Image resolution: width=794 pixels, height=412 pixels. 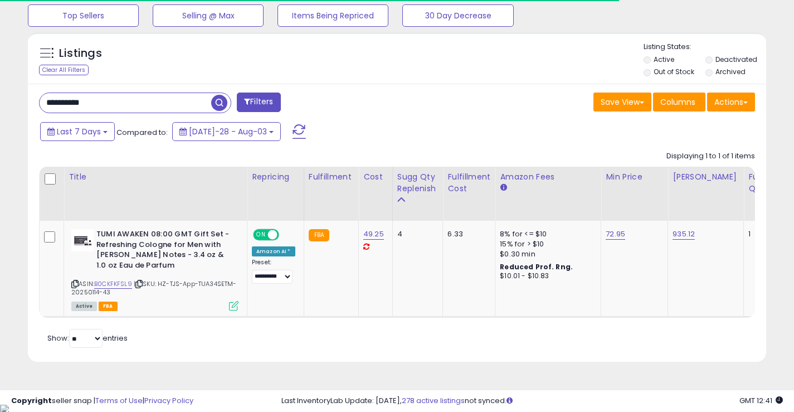 I want to click on span: Compared to:, so click(x=142, y=132).